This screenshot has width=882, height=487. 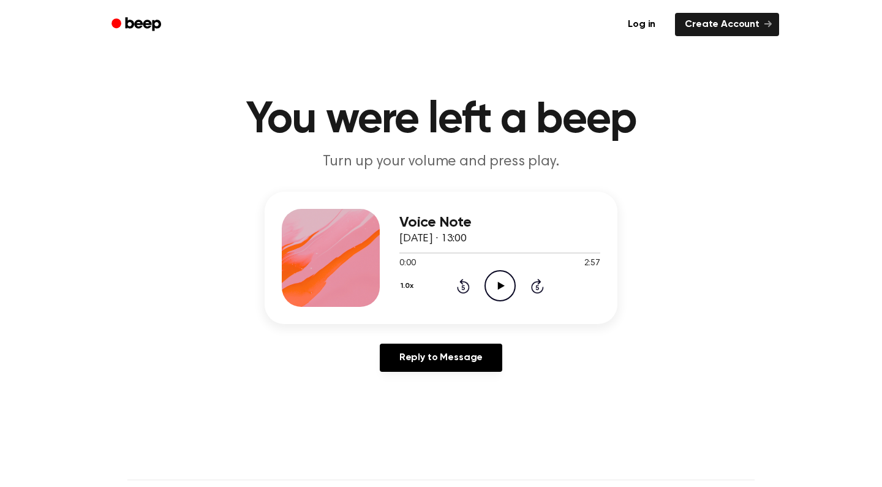 What do you see at coordinates (407, 263) in the screenshot?
I see `span: 0:00` at bounding box center [407, 263].